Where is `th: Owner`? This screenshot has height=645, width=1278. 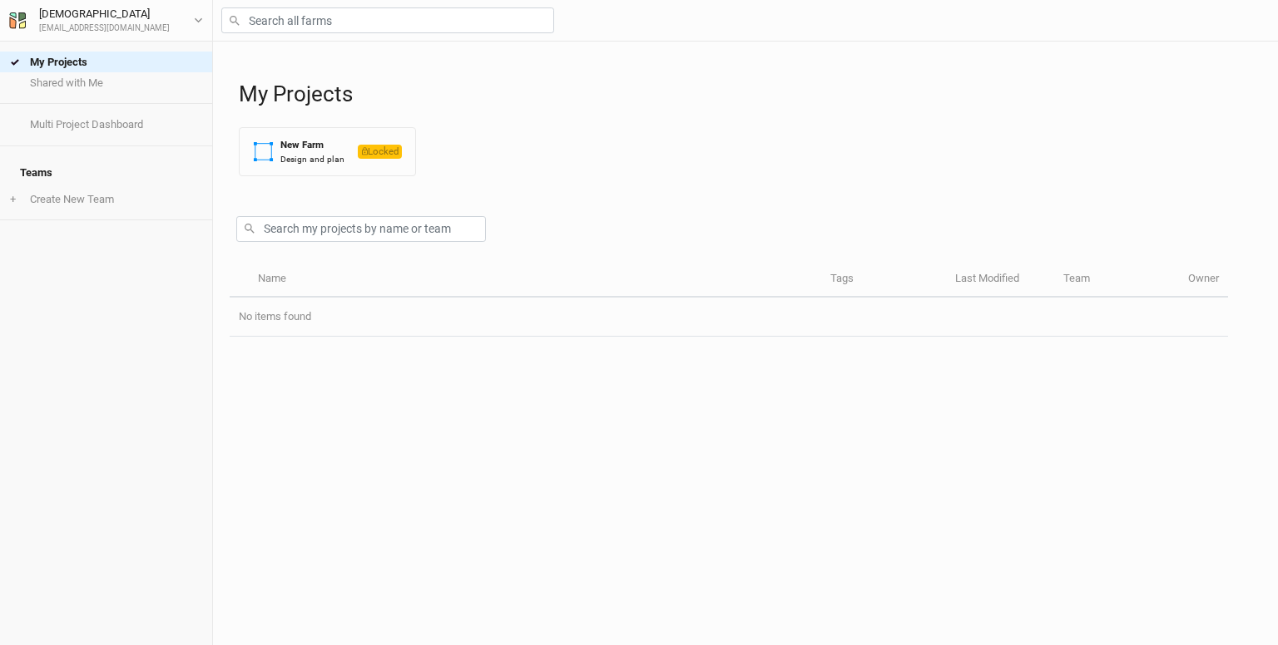
th: Owner is located at coordinates (1203, 279).